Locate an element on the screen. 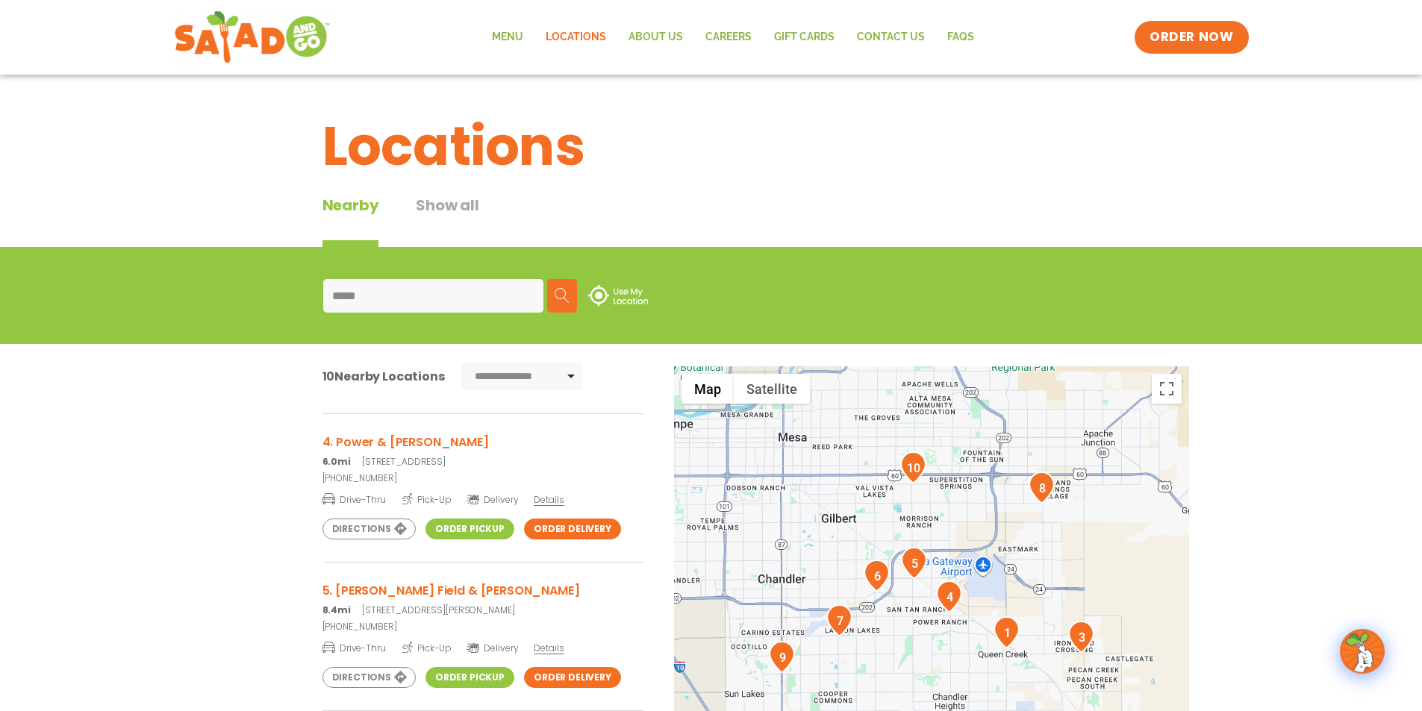  div: 4 is located at coordinates (949, 596).